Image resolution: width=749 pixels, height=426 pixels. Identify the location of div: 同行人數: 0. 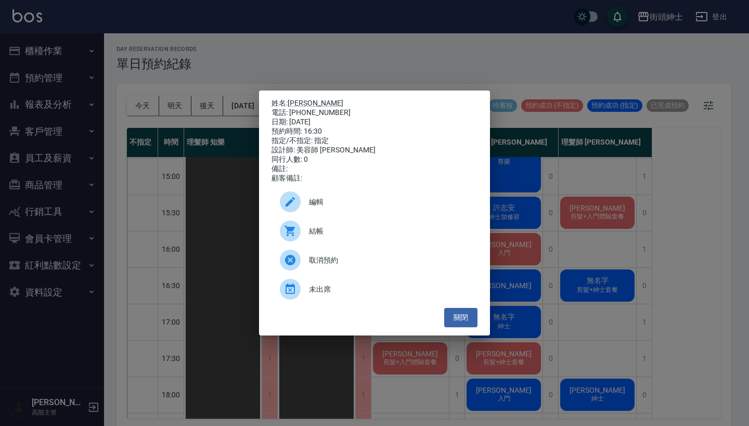
(375, 160).